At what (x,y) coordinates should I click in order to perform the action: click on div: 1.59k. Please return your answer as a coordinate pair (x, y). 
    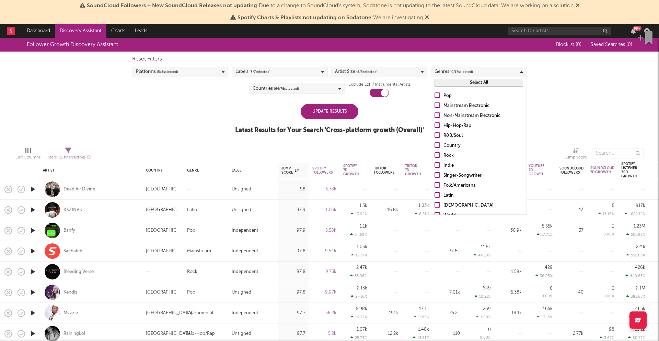
    Looking at the image, I should click on (510, 272).